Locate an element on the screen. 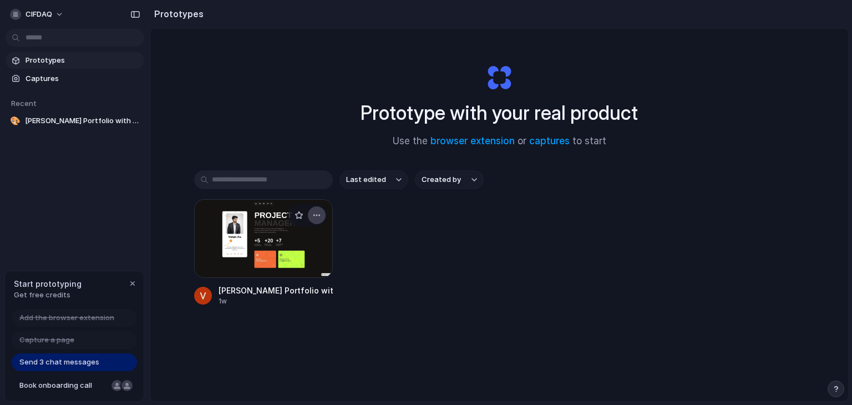 The height and width of the screenshot is (405, 852). span: Use the or to start is located at coordinates (499, 141).